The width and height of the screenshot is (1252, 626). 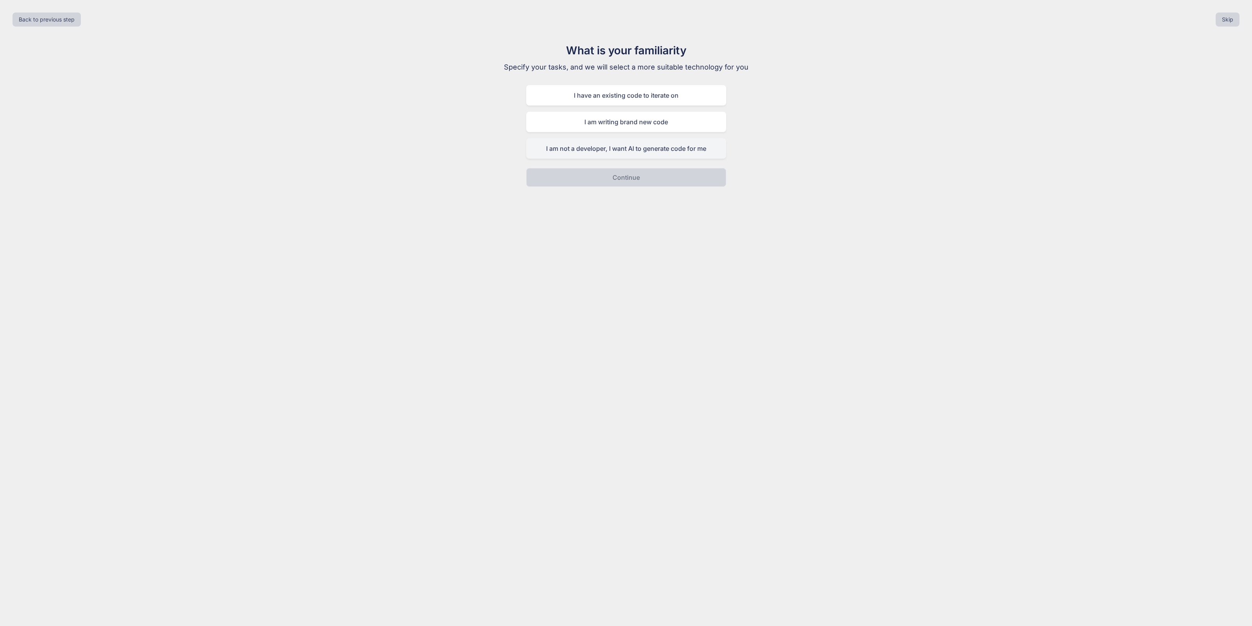 What do you see at coordinates (626, 67) in the screenshot?
I see `p: Specify your tasks, and we will select a more suitable technology for you` at bounding box center [626, 67].